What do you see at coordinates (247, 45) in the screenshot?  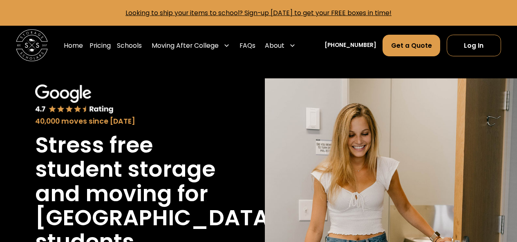 I see `a: FAQs` at bounding box center [247, 45].